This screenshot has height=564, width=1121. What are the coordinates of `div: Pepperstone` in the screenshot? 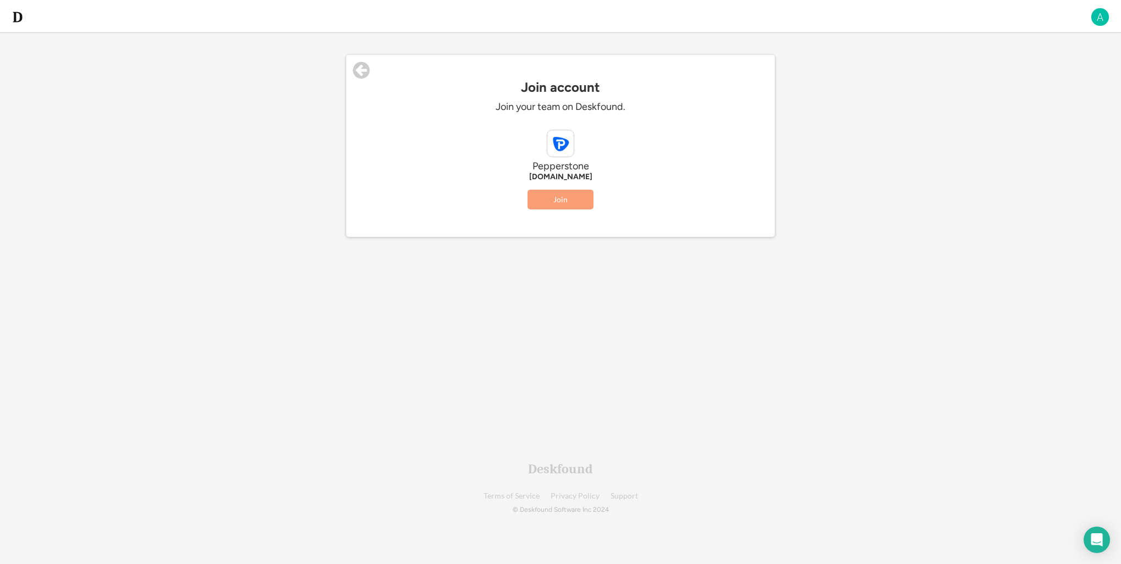 It's located at (560, 166).